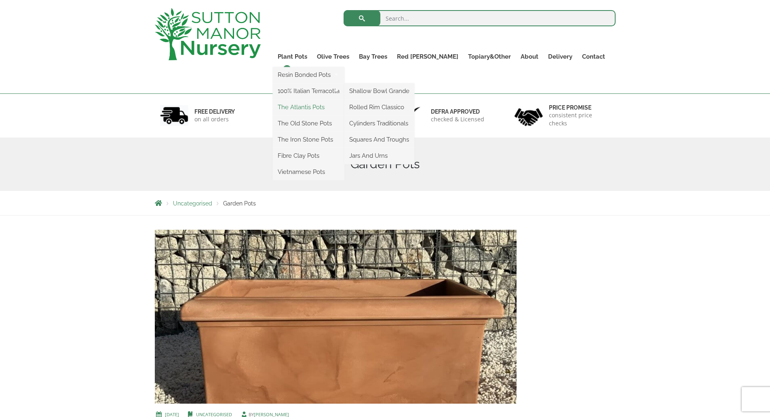 This screenshot has width=770, height=417. I want to click on a: About, so click(529, 57).